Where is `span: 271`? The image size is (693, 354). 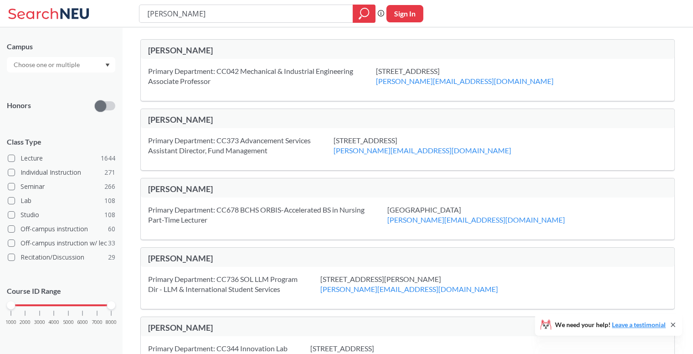 span: 271 is located at coordinates (110, 172).